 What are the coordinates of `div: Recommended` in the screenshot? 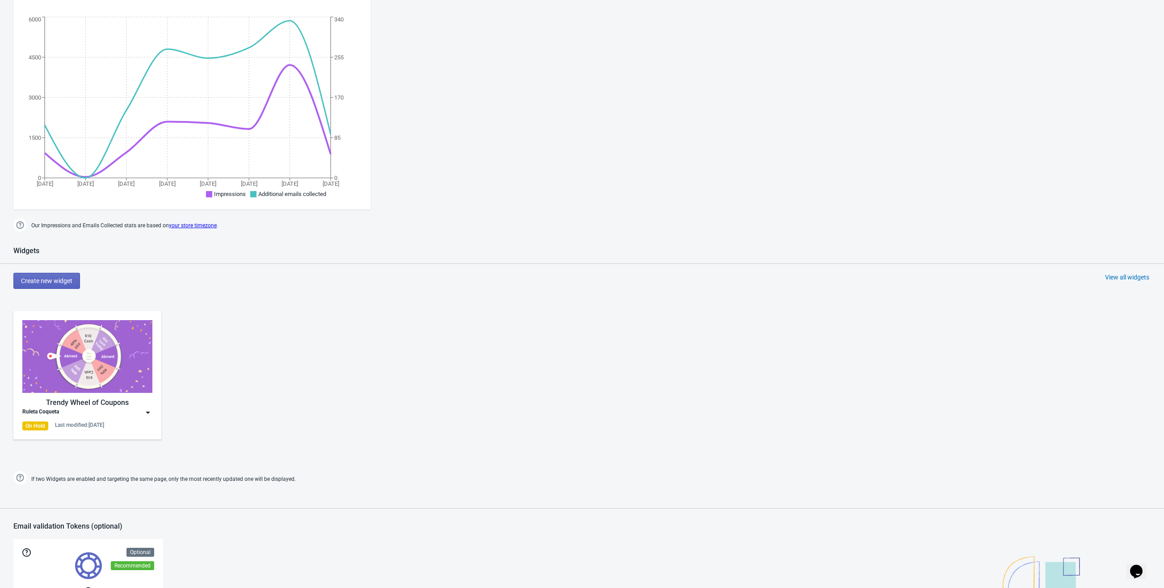 It's located at (132, 566).